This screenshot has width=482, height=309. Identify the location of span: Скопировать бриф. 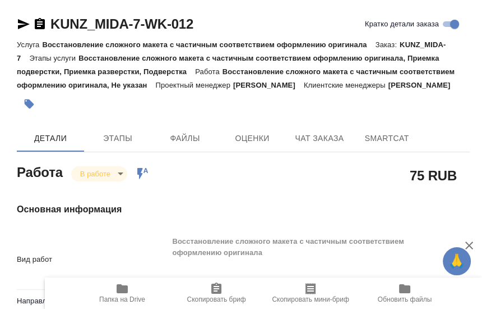
(216, 299).